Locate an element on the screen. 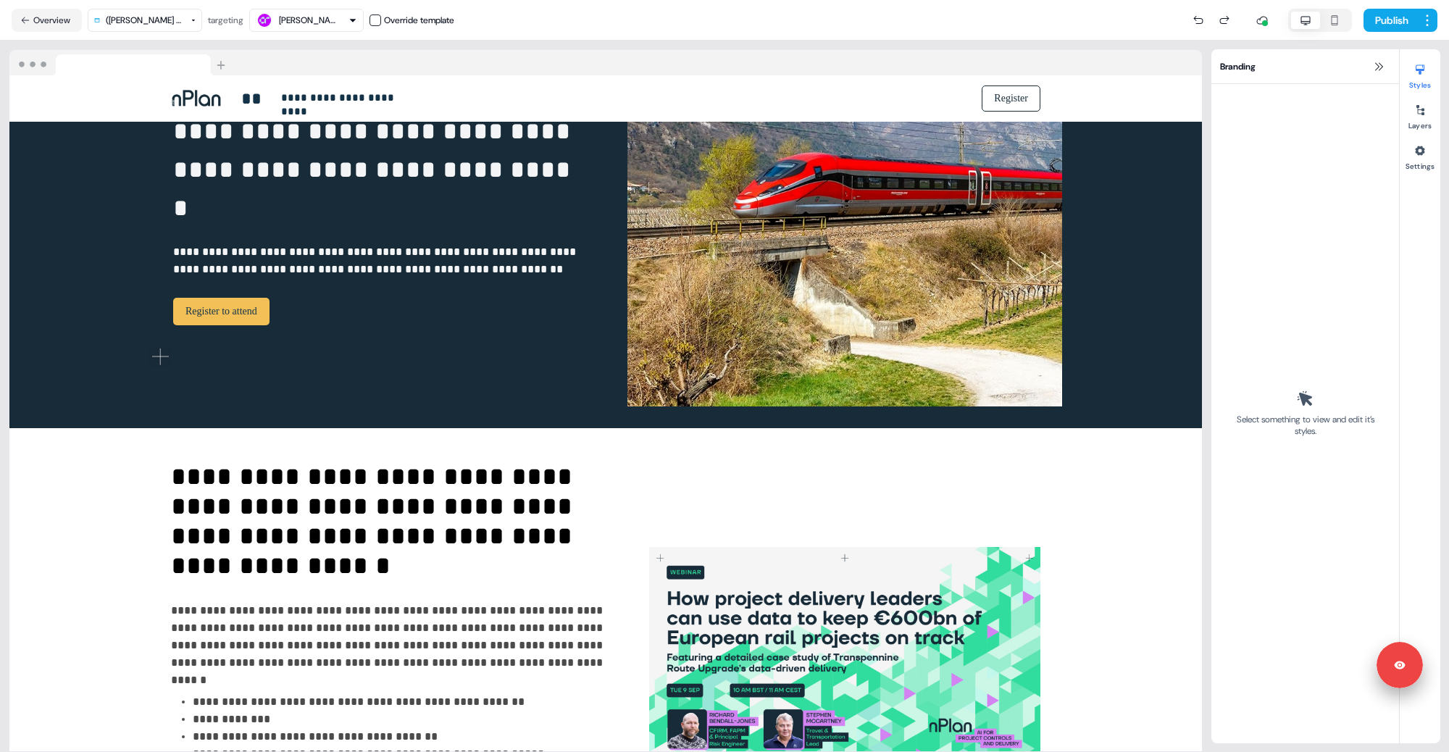 This screenshot has height=752, width=1449. div: Override template is located at coordinates (419, 20).